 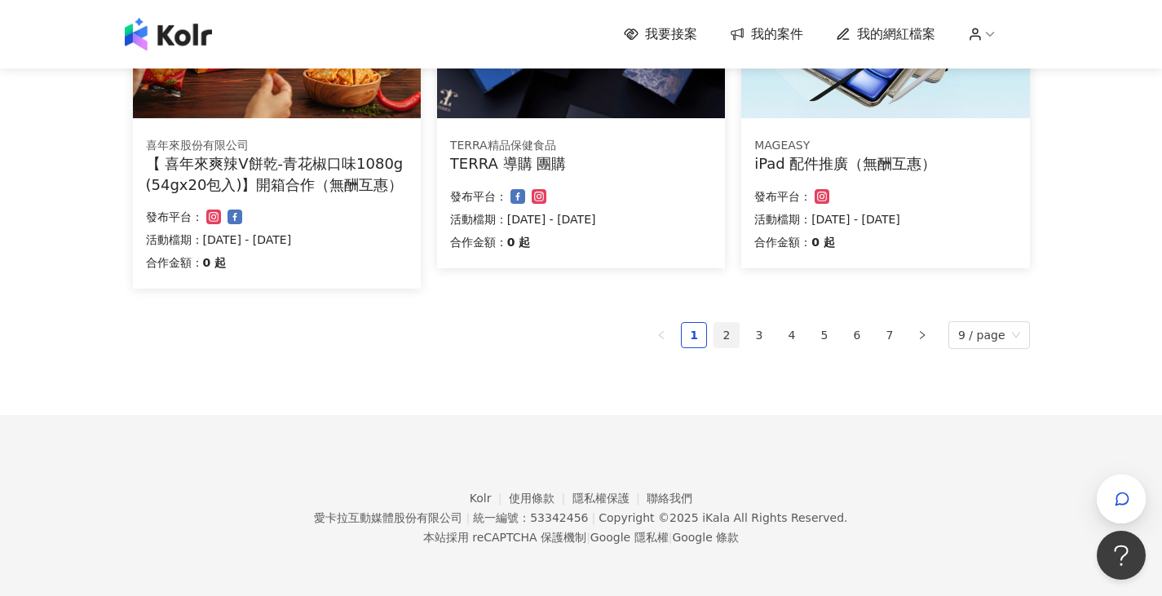 What do you see at coordinates (922, 335) in the screenshot?
I see `span: right` at bounding box center [922, 335].